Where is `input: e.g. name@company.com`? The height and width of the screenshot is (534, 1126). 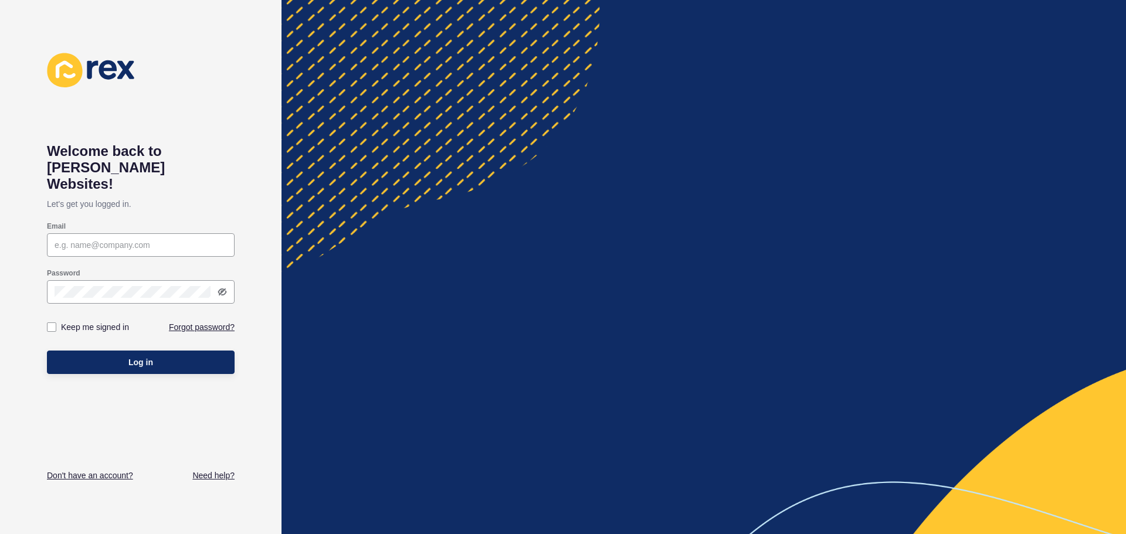
input: e.g. name@company.com is located at coordinates (141, 245).